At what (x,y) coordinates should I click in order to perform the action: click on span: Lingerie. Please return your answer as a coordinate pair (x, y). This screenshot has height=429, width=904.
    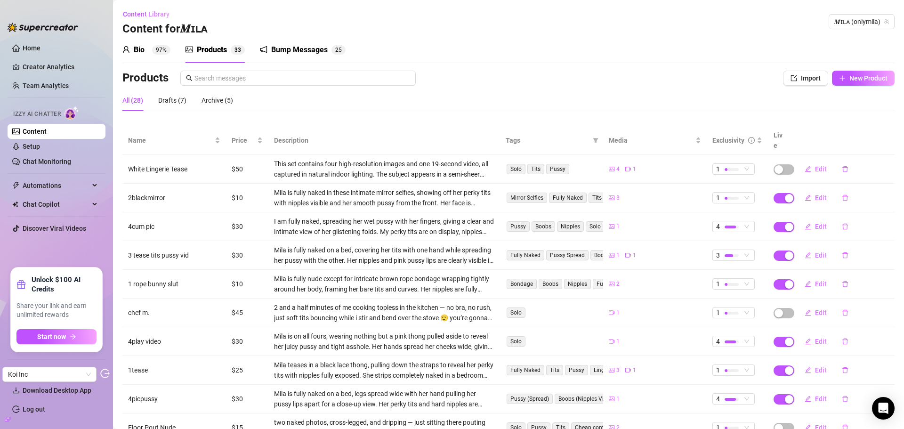
    Looking at the image, I should click on (604, 370).